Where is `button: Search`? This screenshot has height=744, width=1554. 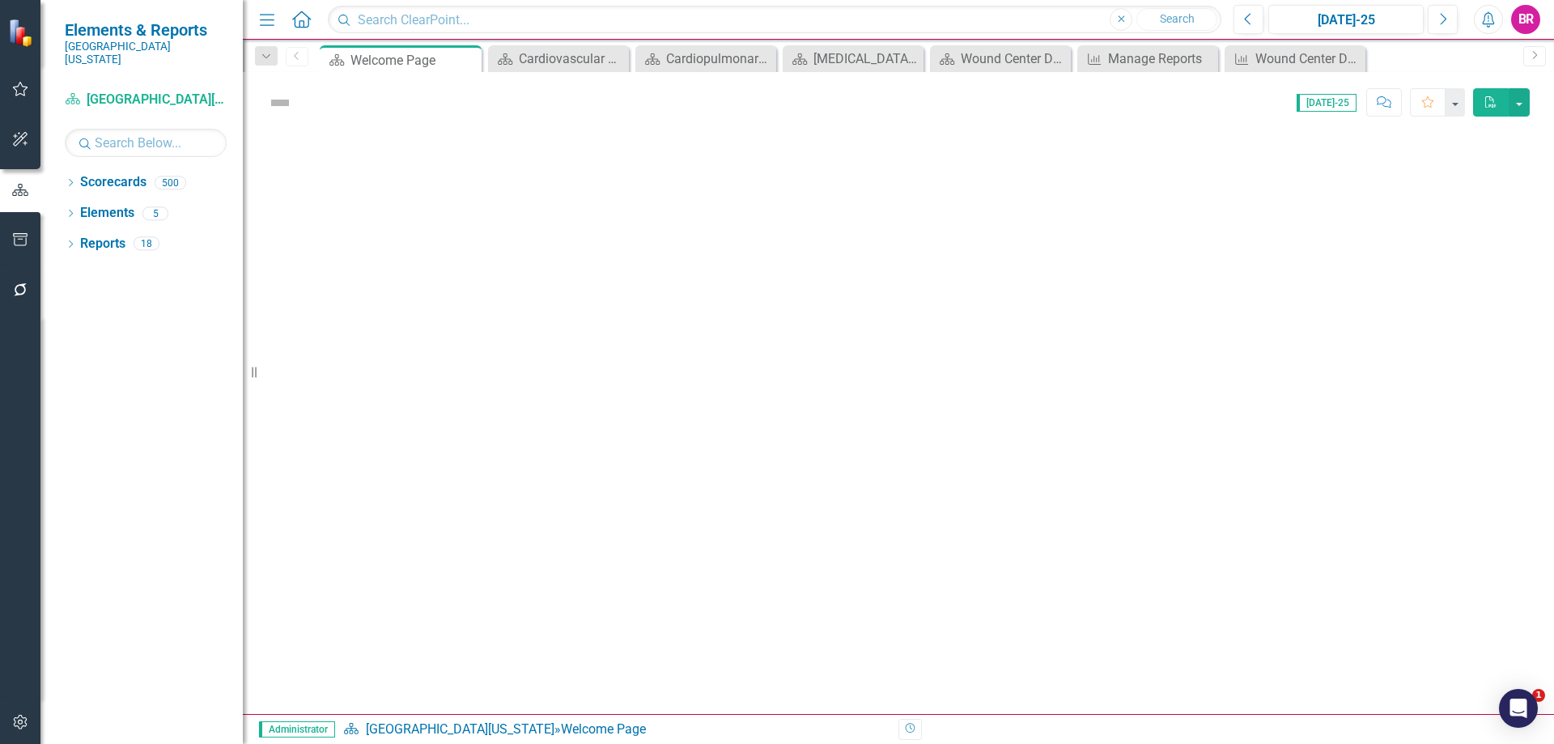 button: Search is located at coordinates (1177, 19).